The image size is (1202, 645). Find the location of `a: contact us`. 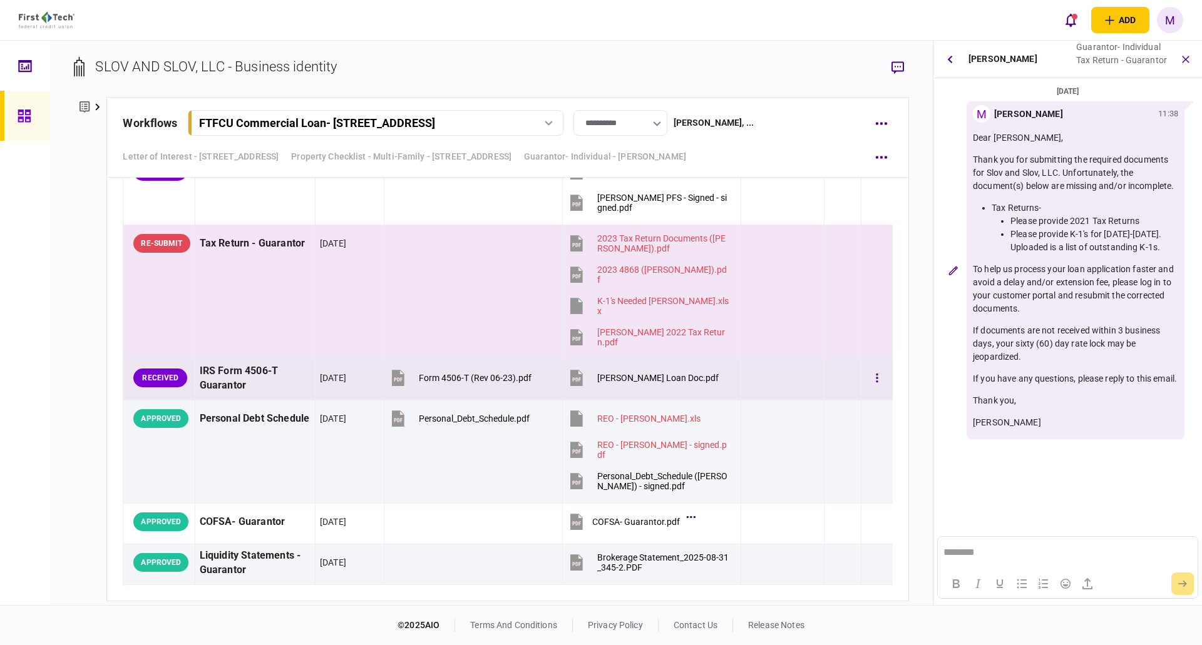

a: contact us is located at coordinates (696, 625).